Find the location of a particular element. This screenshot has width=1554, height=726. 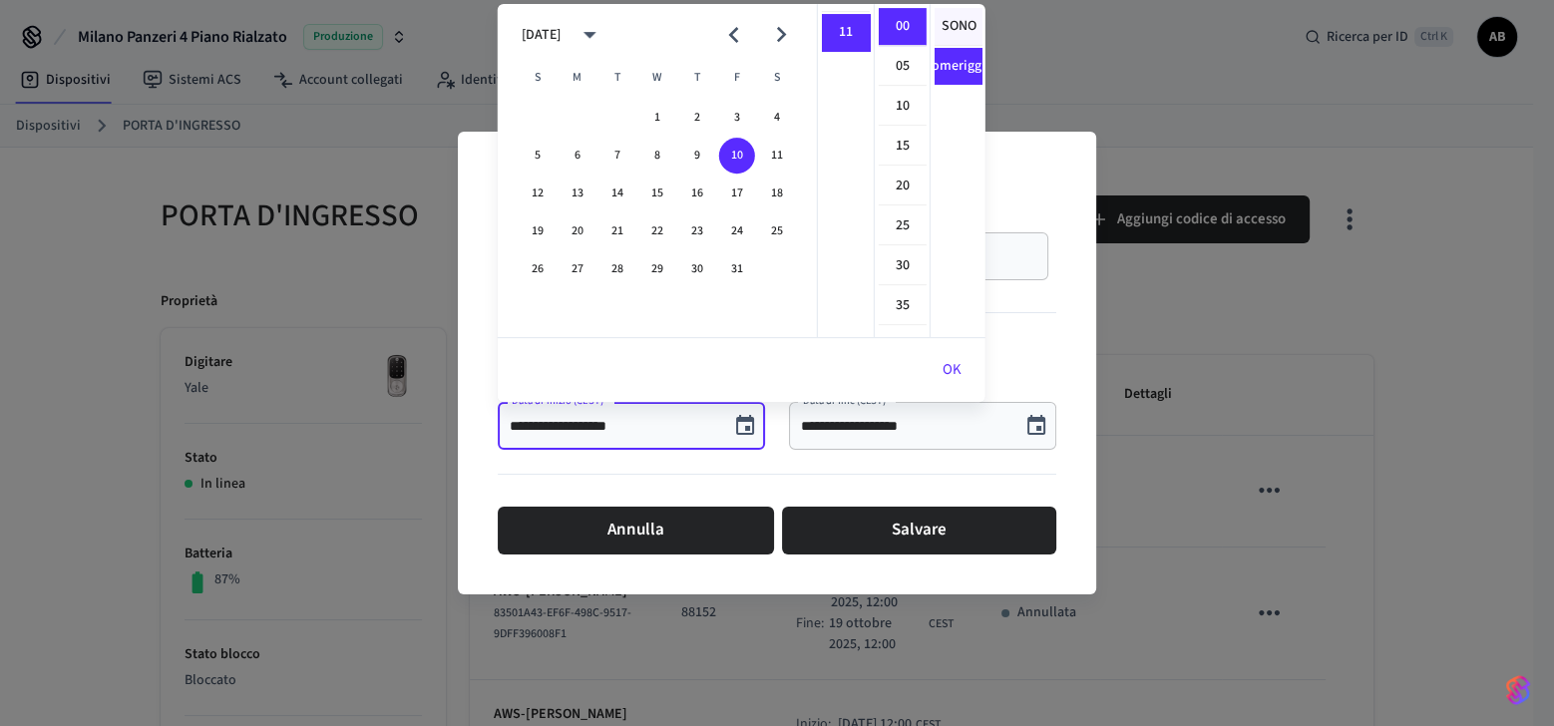

li: Pomeriggio is located at coordinates (959, 66).